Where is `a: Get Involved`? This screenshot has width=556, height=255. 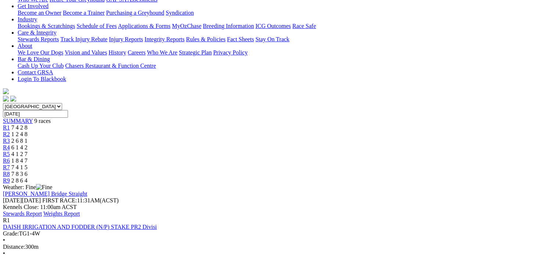 a: Get Involved is located at coordinates (33, 6).